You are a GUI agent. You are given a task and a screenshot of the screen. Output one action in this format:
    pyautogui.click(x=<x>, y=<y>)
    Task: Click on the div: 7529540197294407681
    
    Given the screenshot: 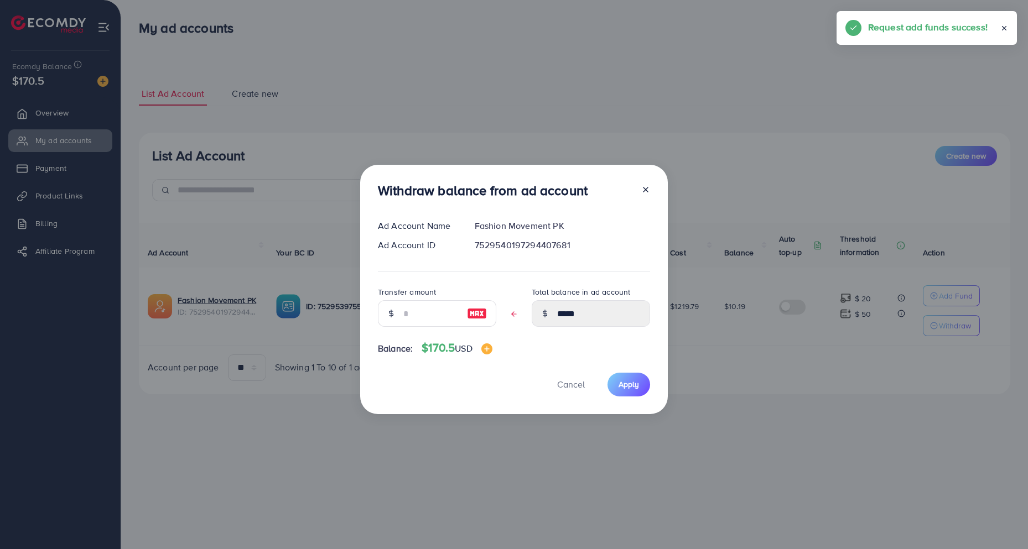 What is the action you would take?
    pyautogui.click(x=562, y=245)
    